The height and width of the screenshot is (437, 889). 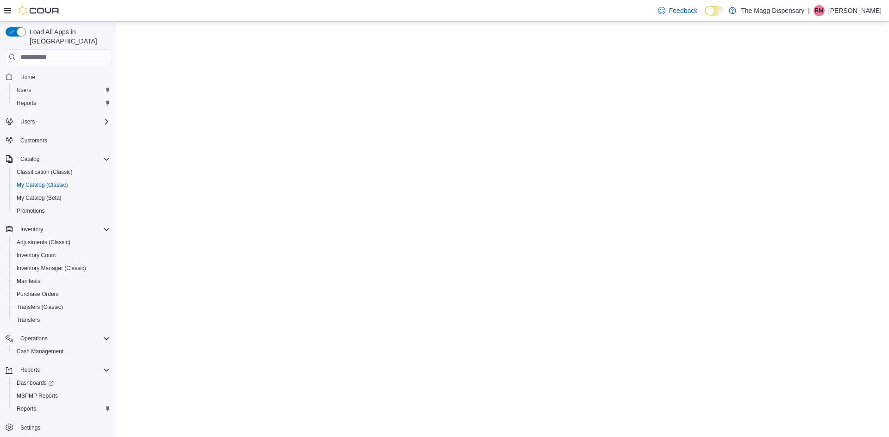 I want to click on button: My Catalog (Beta), so click(x=62, y=198).